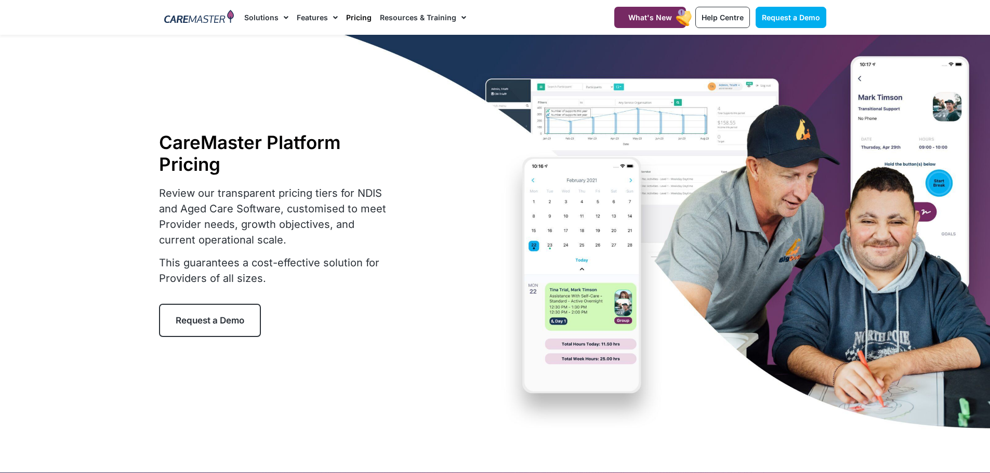  Describe the element at coordinates (276, 217) in the screenshot. I see `p: Review our transparent pricing tiers for NDIS and Aged Care Software, customised to meet Provider...` at that location.